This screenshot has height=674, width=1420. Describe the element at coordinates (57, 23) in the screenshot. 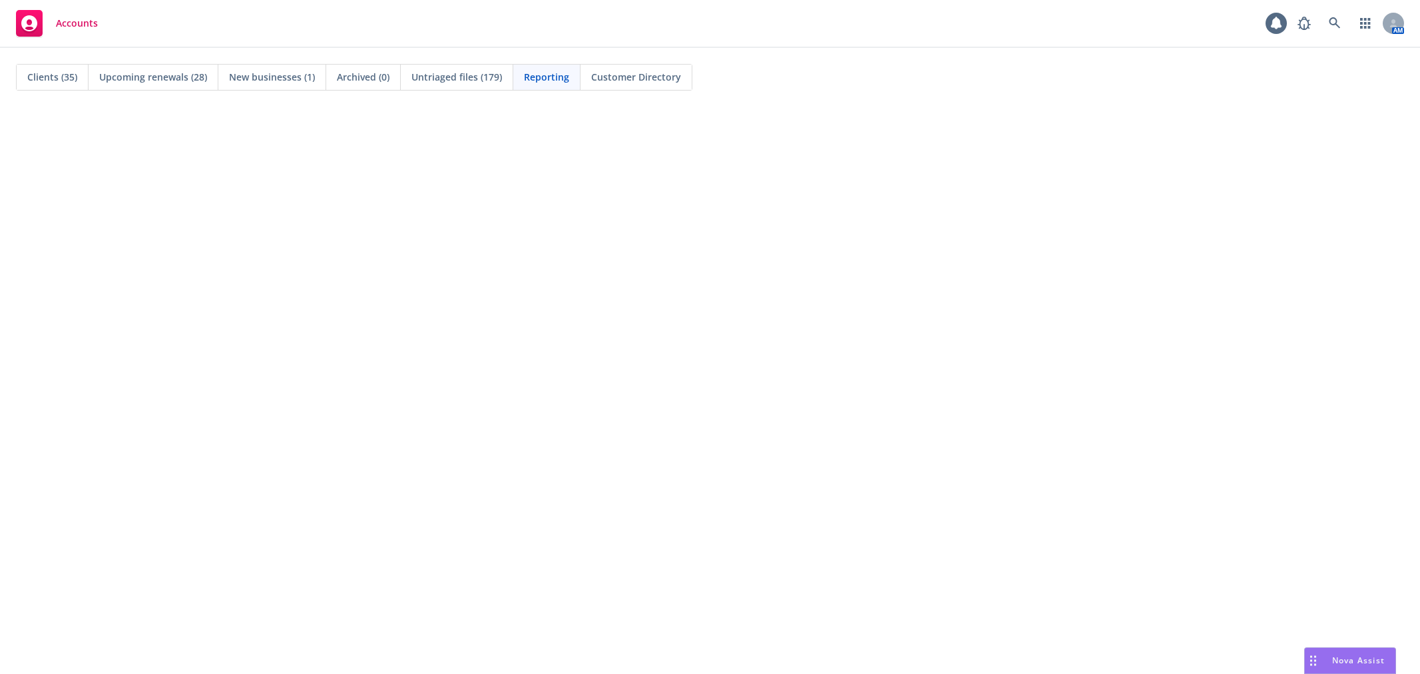

I see `a: Accounts` at that location.